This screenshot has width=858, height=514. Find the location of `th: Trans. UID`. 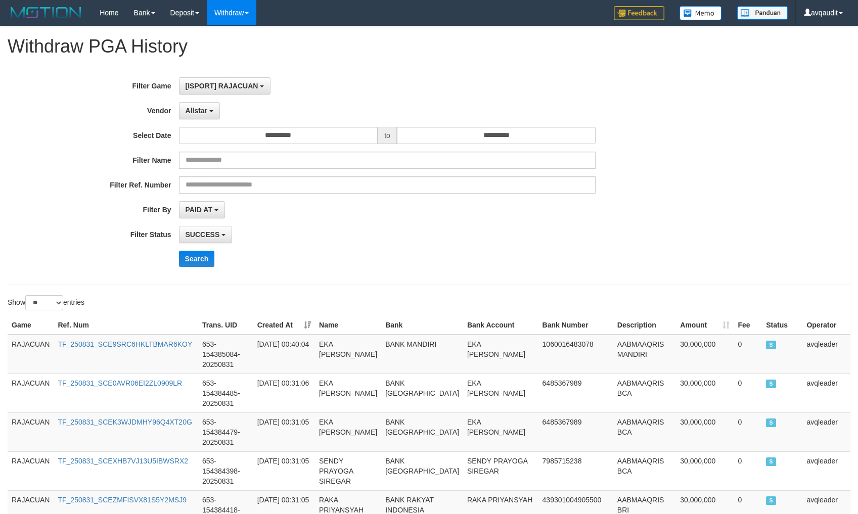

th: Trans. UID is located at coordinates (226, 325).